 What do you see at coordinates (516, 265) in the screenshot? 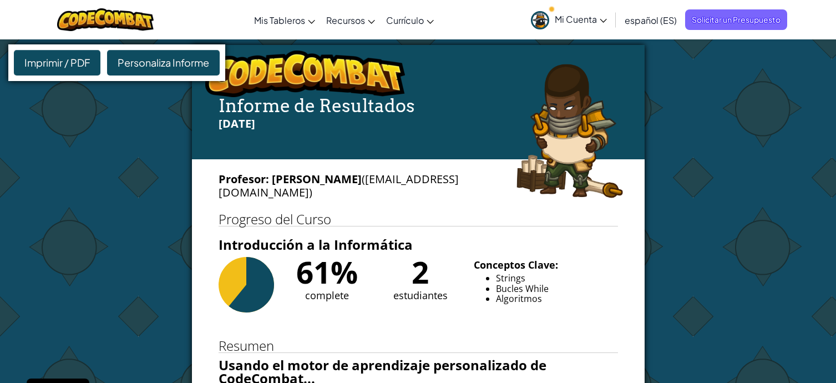
I see `b: Conceptos Clave:` at bounding box center [516, 265].